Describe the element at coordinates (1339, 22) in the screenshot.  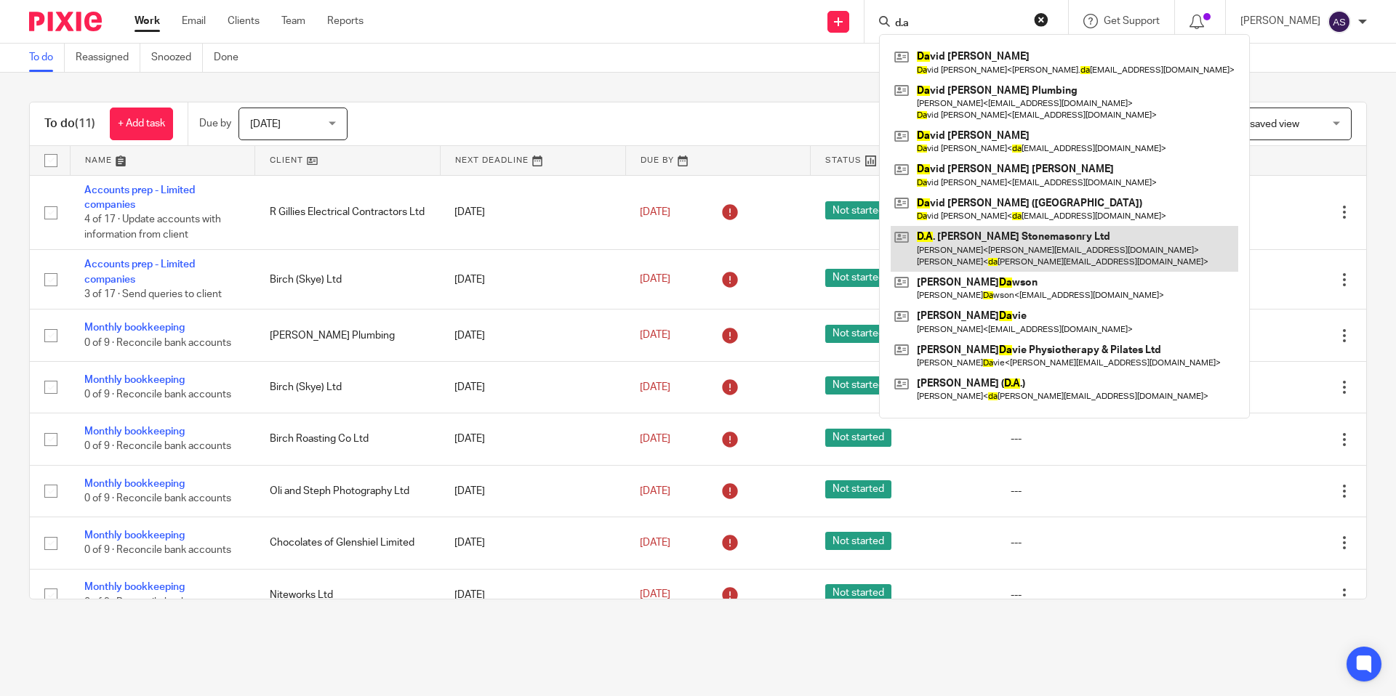
I see `img: svg%3E` at that location.